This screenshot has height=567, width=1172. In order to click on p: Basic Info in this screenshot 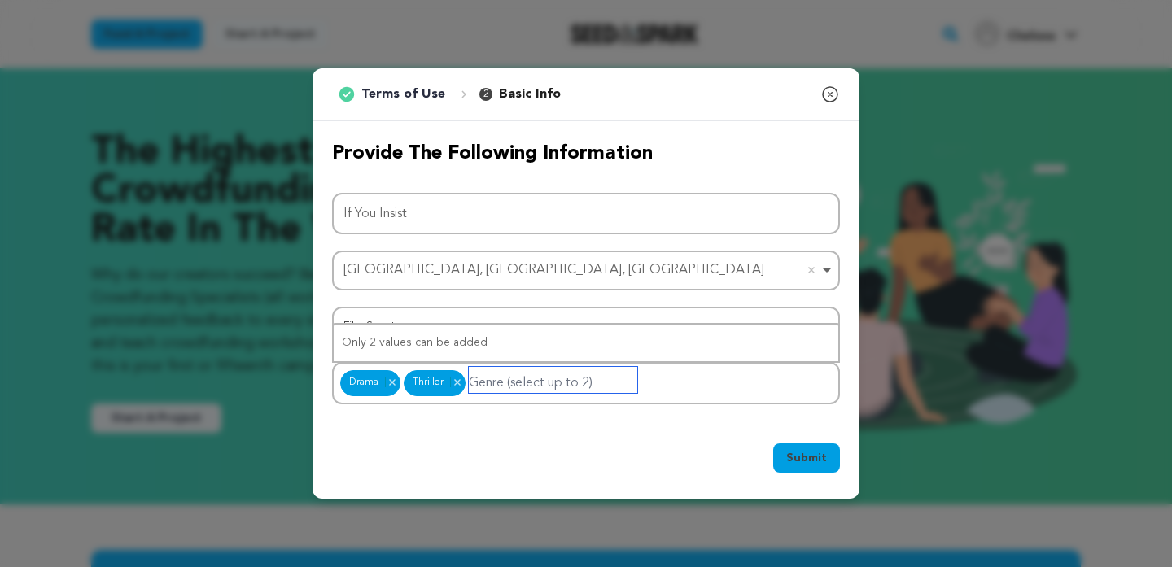, I will do `click(530, 94)`.